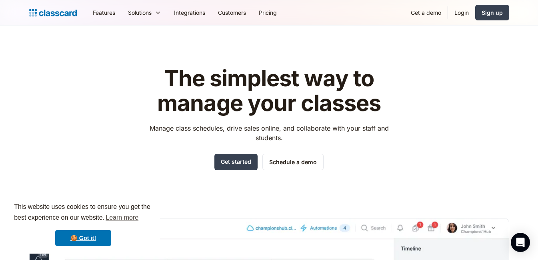 Image resolution: width=538 pixels, height=260 pixels. I want to click on a: Get a demo, so click(426, 12).